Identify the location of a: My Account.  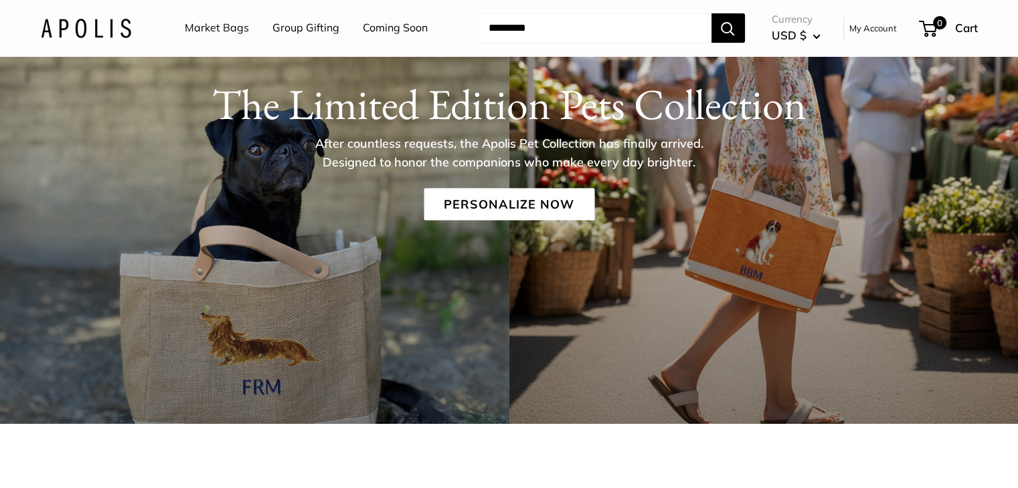
(873, 28).